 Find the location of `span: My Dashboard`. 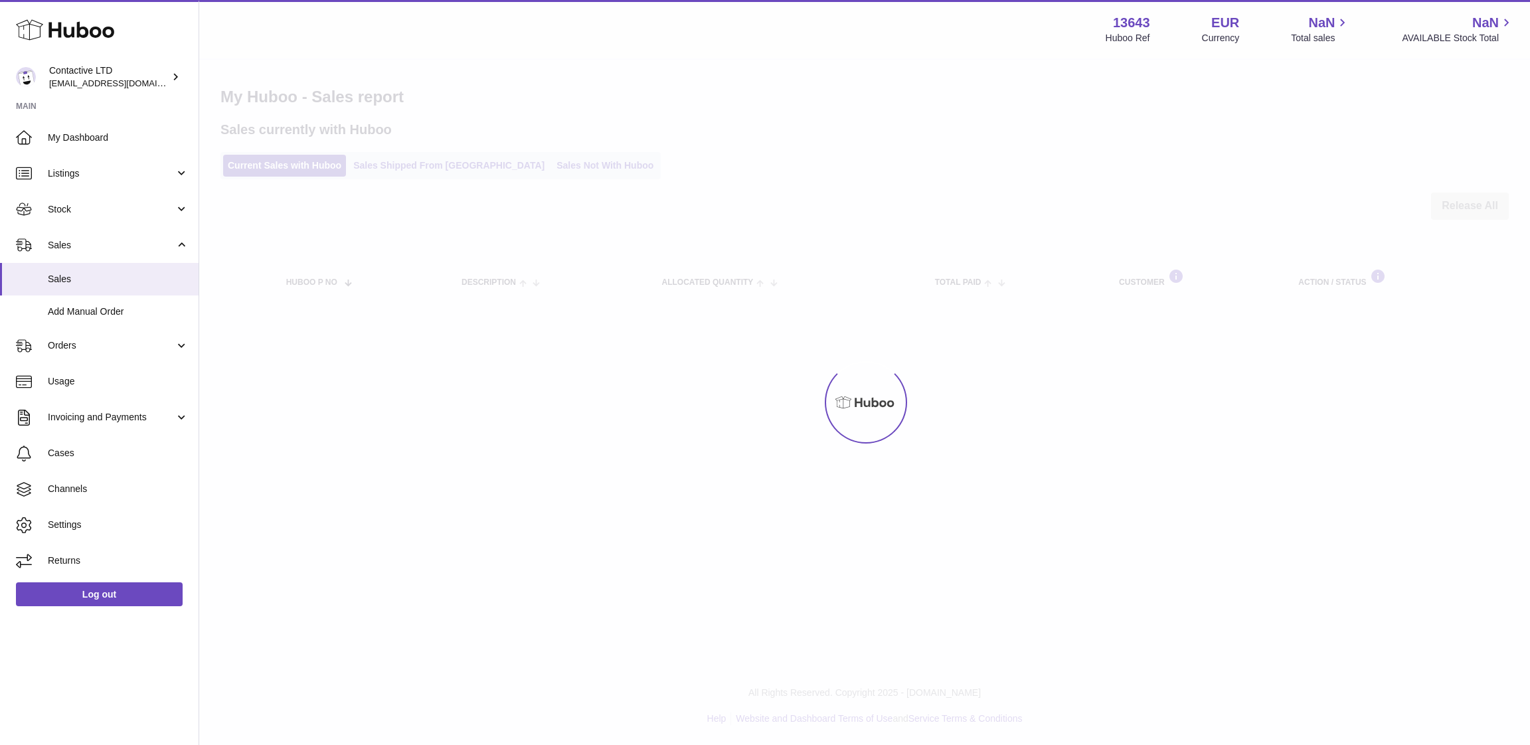

span: My Dashboard is located at coordinates (118, 137).